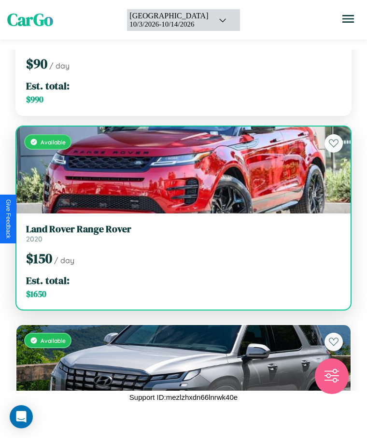  Describe the element at coordinates (8, 219) in the screenshot. I see `div: Give Feedback` at that location.